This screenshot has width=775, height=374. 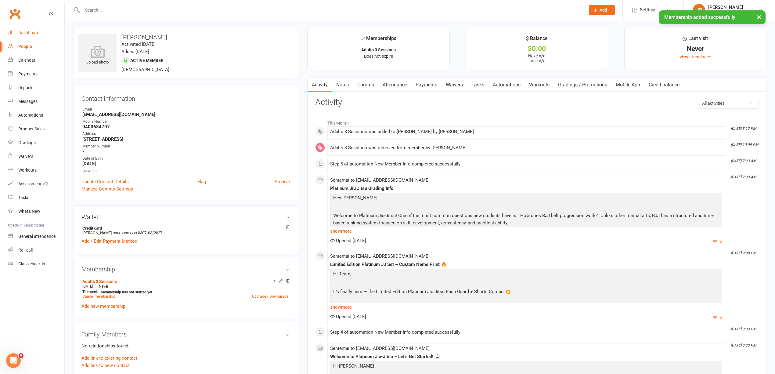 What do you see at coordinates (282, 181) in the screenshot?
I see `a: Archive` at bounding box center [282, 181].